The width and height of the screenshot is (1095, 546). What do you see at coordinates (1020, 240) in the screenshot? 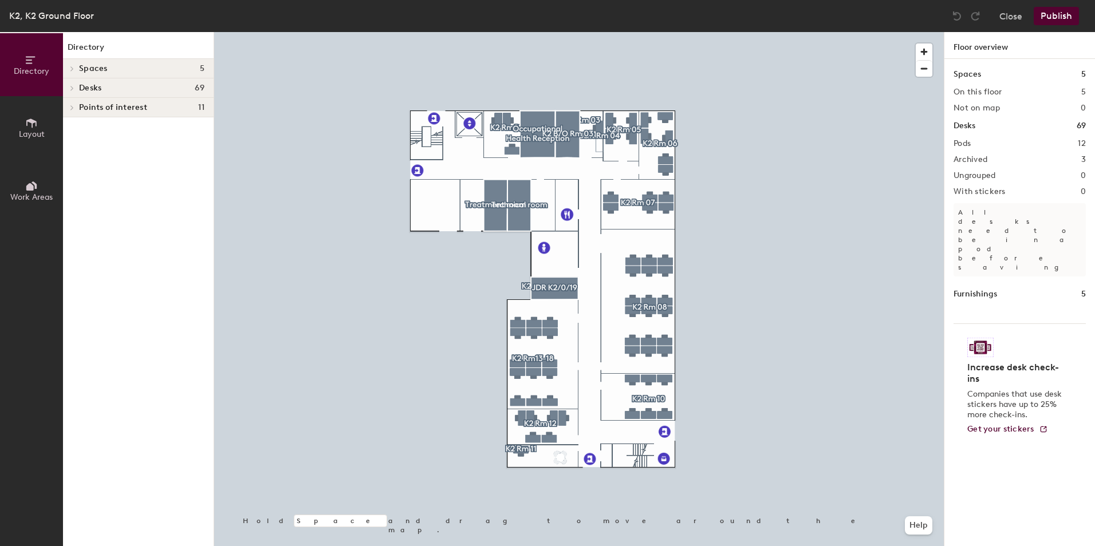
I see `p: All desks need to be in a pod before saving` at bounding box center [1020, 240].